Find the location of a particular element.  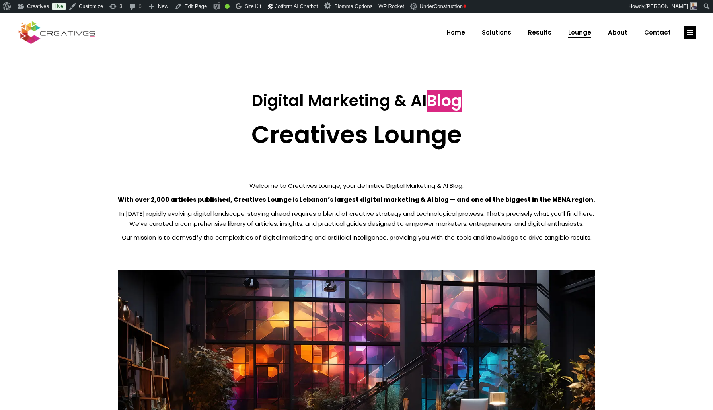

span: Contact is located at coordinates (657, 33).